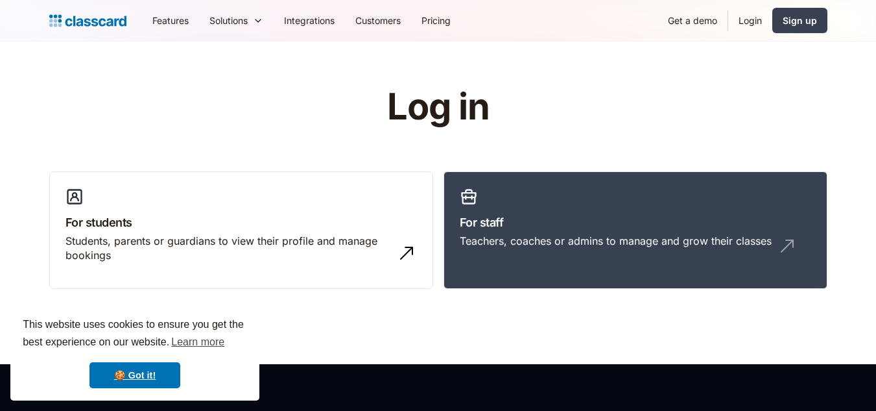  What do you see at coordinates (750, 20) in the screenshot?
I see `a: Login` at bounding box center [750, 20].